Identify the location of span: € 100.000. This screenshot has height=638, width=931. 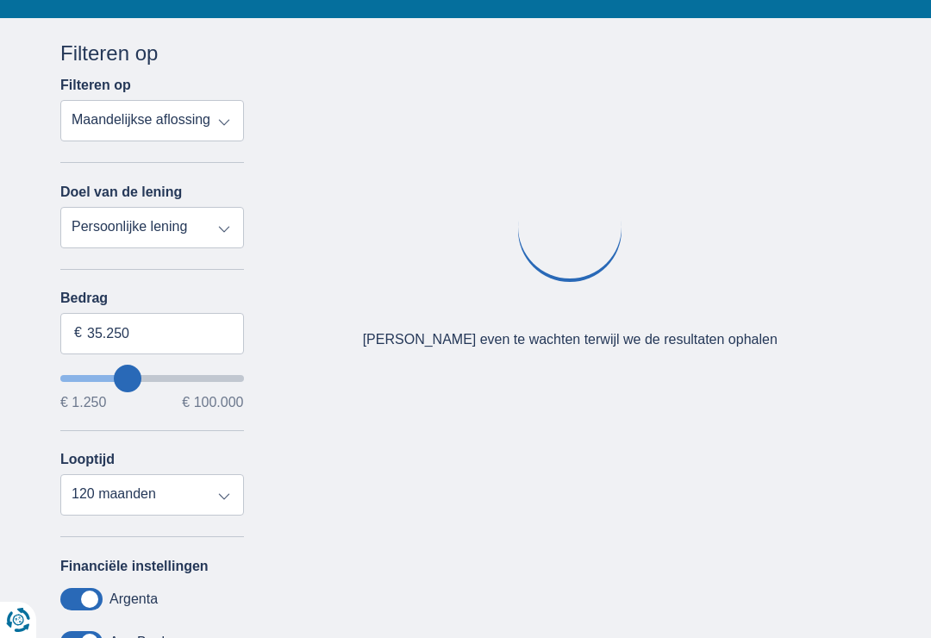
(212, 402).